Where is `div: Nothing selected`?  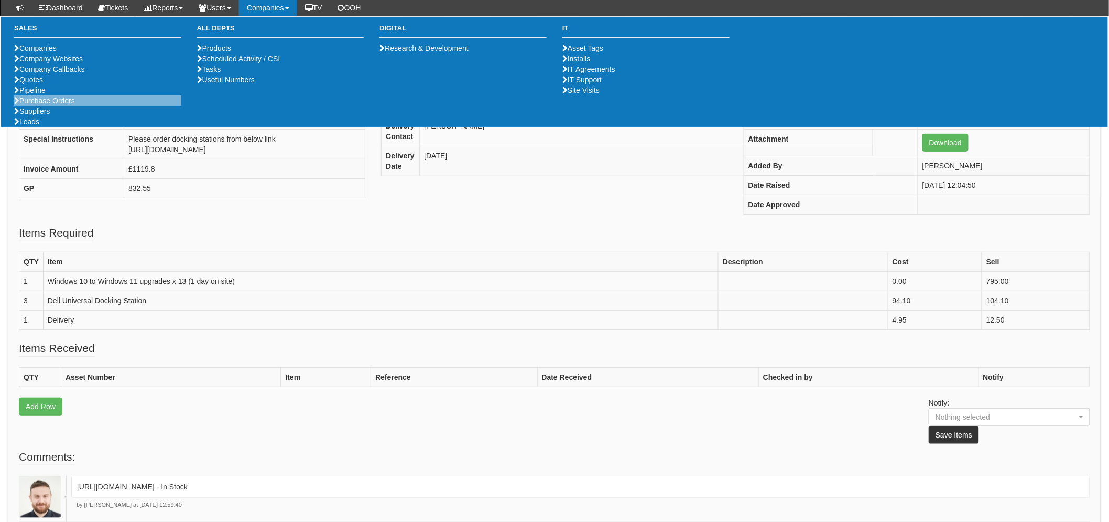 div: Nothing selected is located at coordinates (1000, 417).